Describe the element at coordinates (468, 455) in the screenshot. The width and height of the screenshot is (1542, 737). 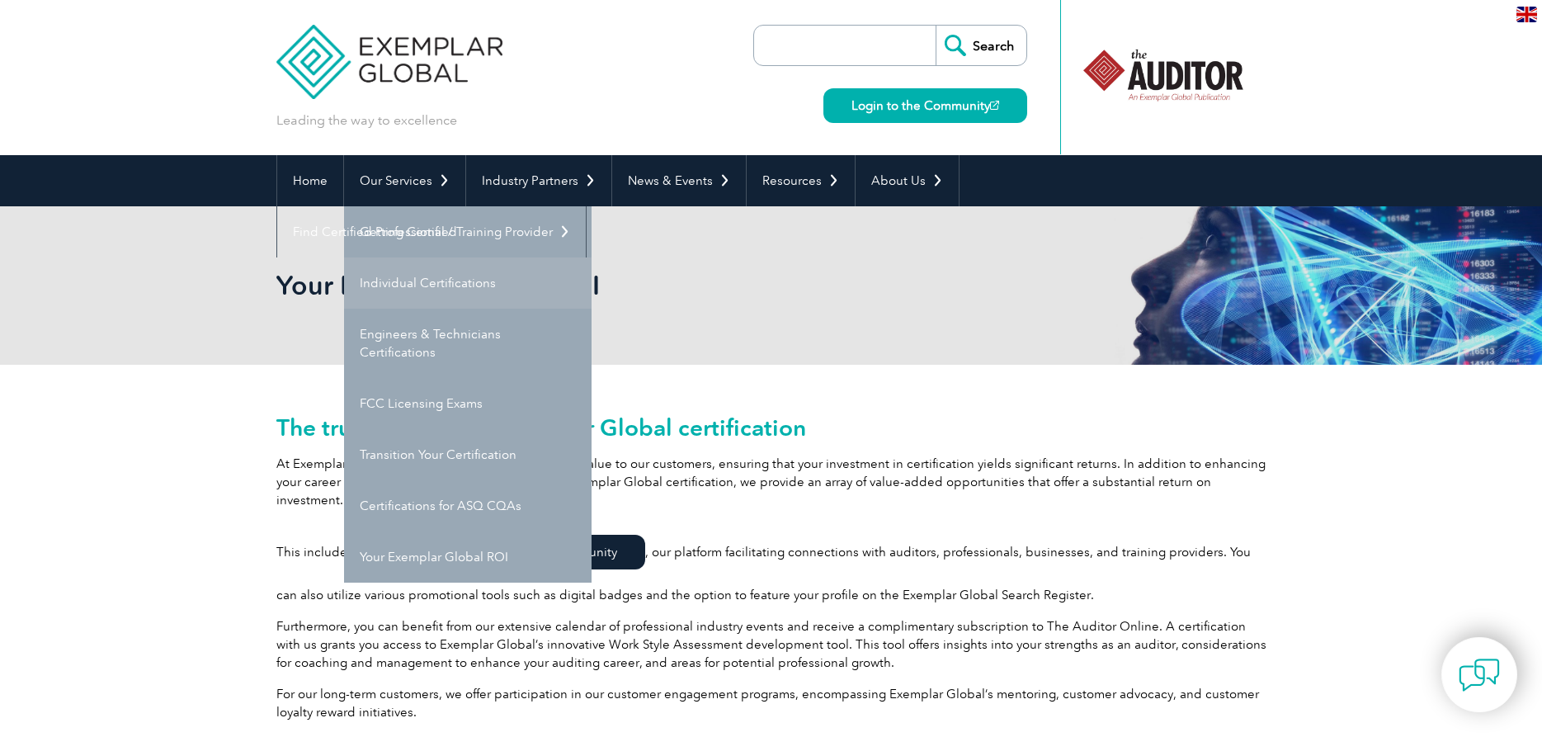
I see `a: Transition Your Certification` at that location.